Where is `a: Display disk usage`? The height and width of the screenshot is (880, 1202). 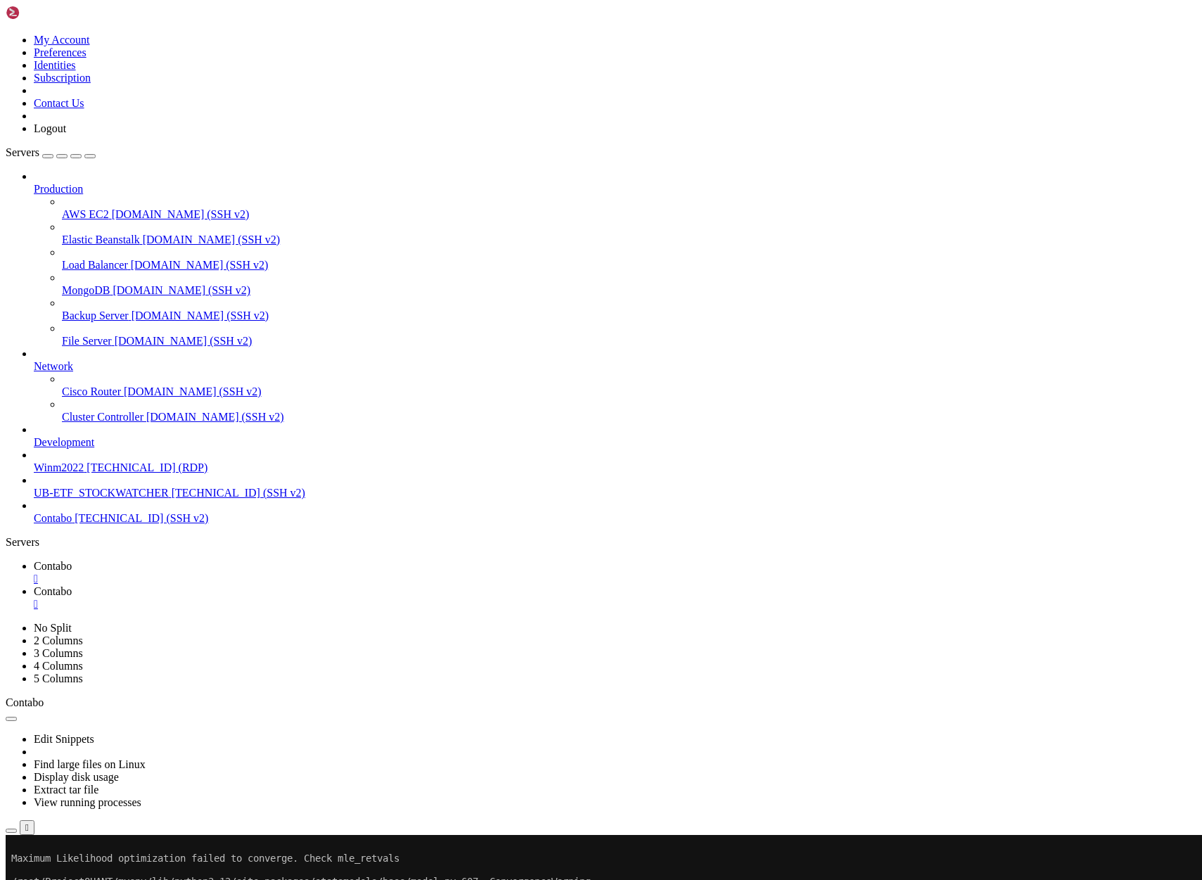
a: Display disk usage is located at coordinates (76, 777).